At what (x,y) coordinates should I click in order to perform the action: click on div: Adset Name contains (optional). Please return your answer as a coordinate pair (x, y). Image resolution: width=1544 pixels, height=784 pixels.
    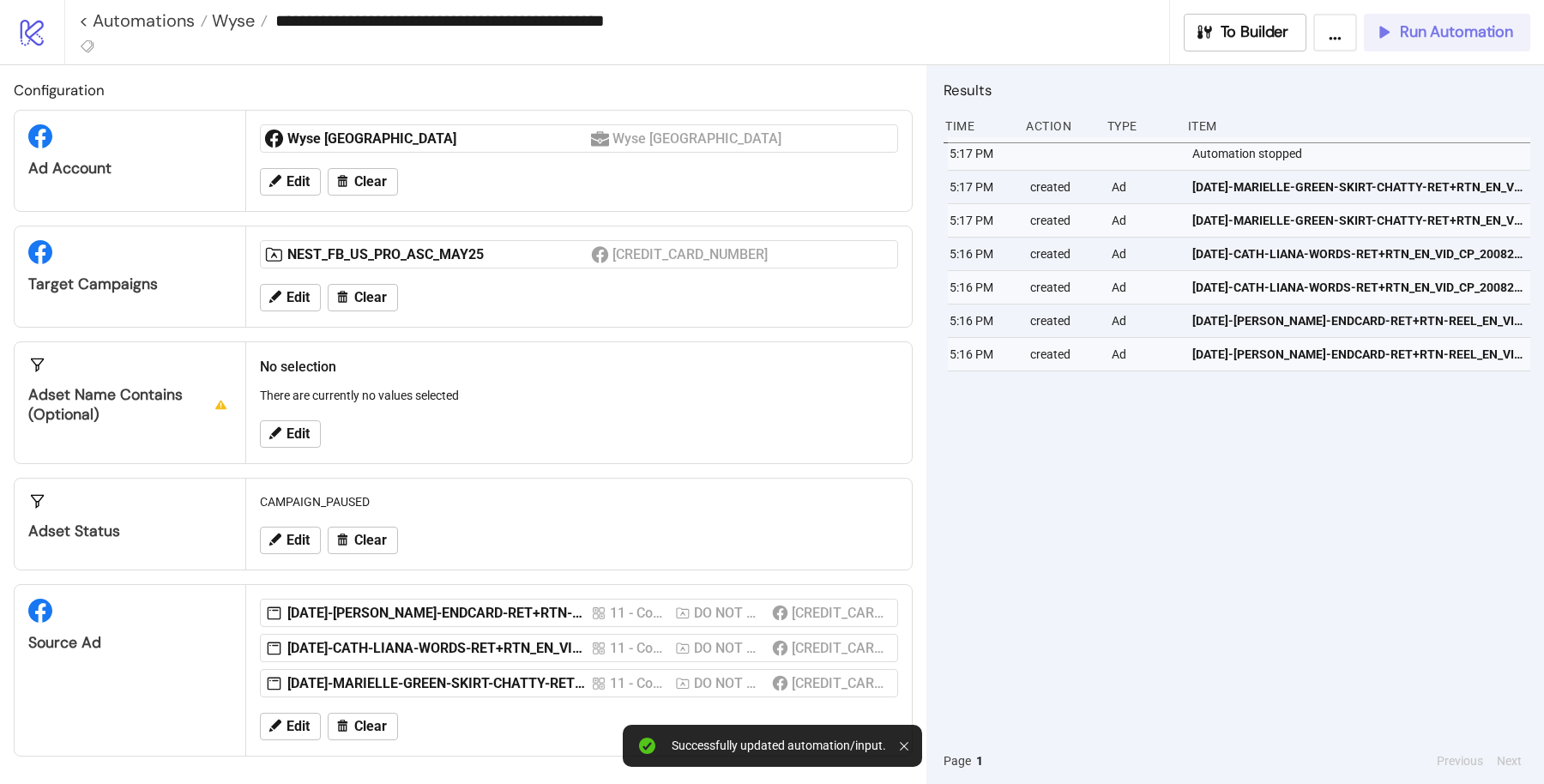
    Looking at the image, I should click on (129, 404).